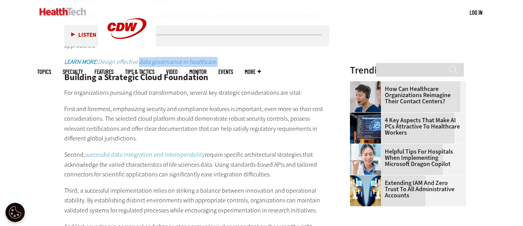  Describe the element at coordinates (197, 124) in the screenshot. I see `p: First and foremost, emphasizing security and compliance features is important, even more so than ...` at that location.